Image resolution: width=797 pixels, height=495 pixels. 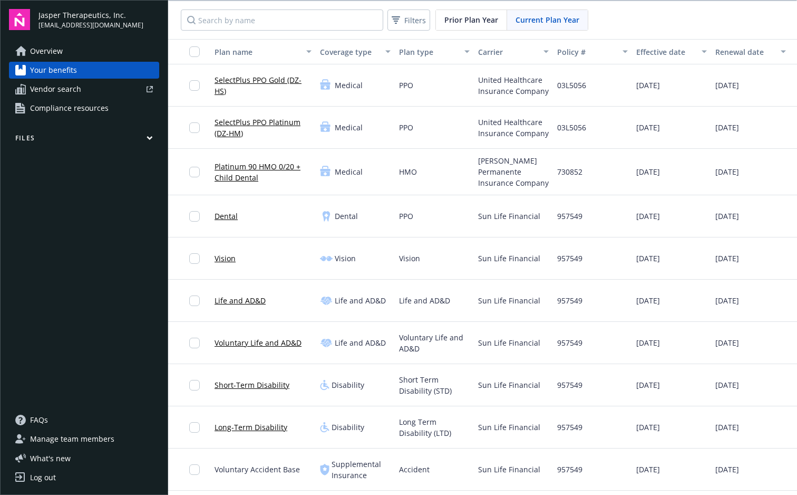 What do you see at coordinates (20, 20) in the screenshot?
I see `img: navigator-logo.svg` at bounding box center [20, 20].